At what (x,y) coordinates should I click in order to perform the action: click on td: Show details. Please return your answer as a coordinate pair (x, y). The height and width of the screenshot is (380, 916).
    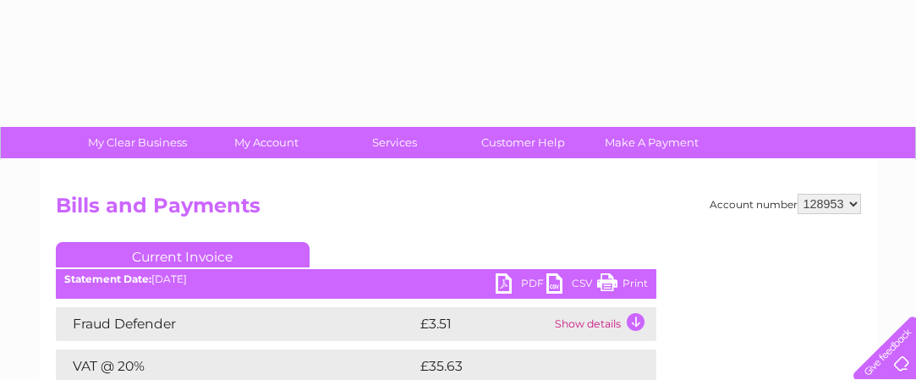
    Looking at the image, I should click on (603, 324).